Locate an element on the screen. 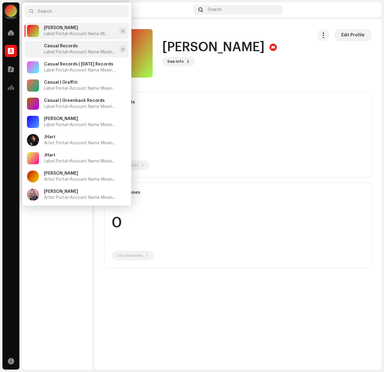 The image size is (384, 372). span: Casual | Greenback Records is located at coordinates (74, 101).